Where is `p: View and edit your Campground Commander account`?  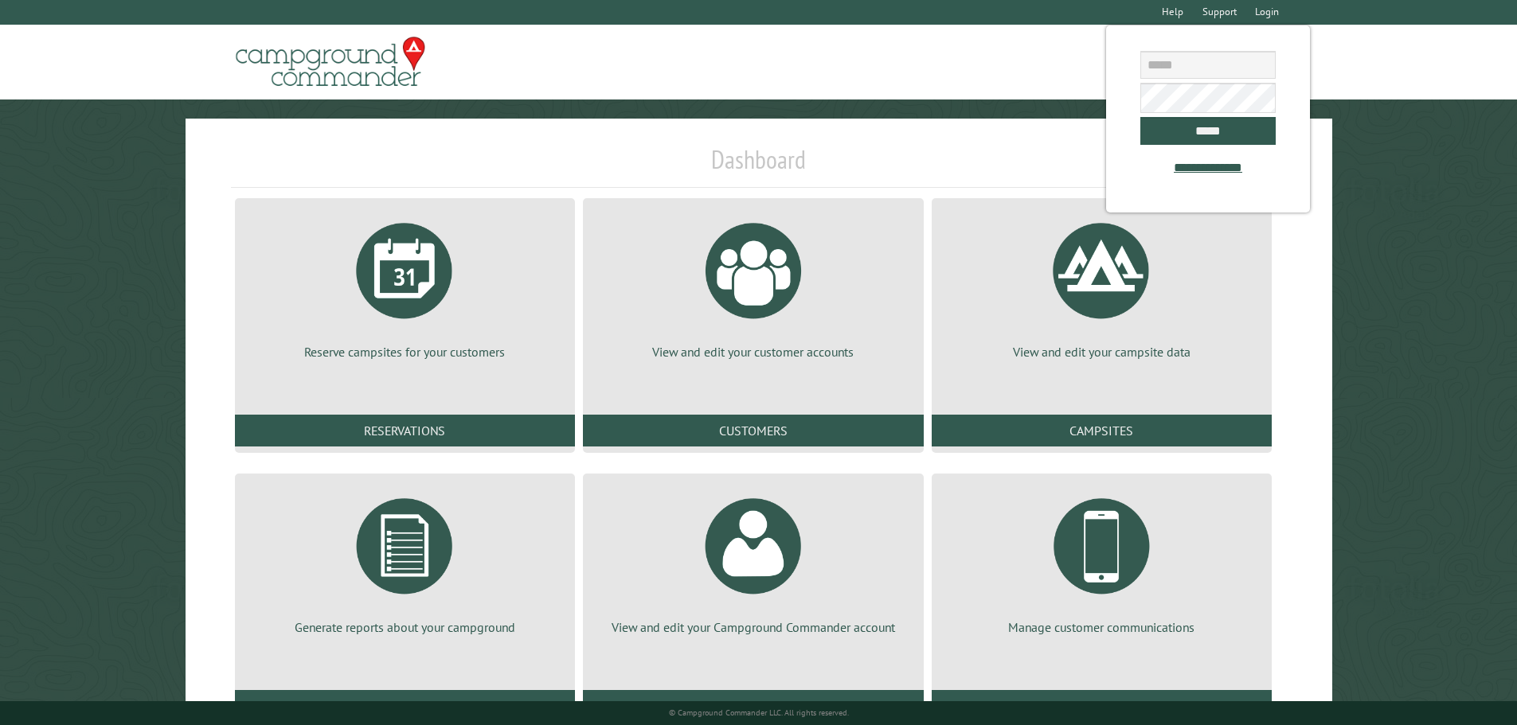 p: View and edit your Campground Commander account is located at coordinates (752, 627).